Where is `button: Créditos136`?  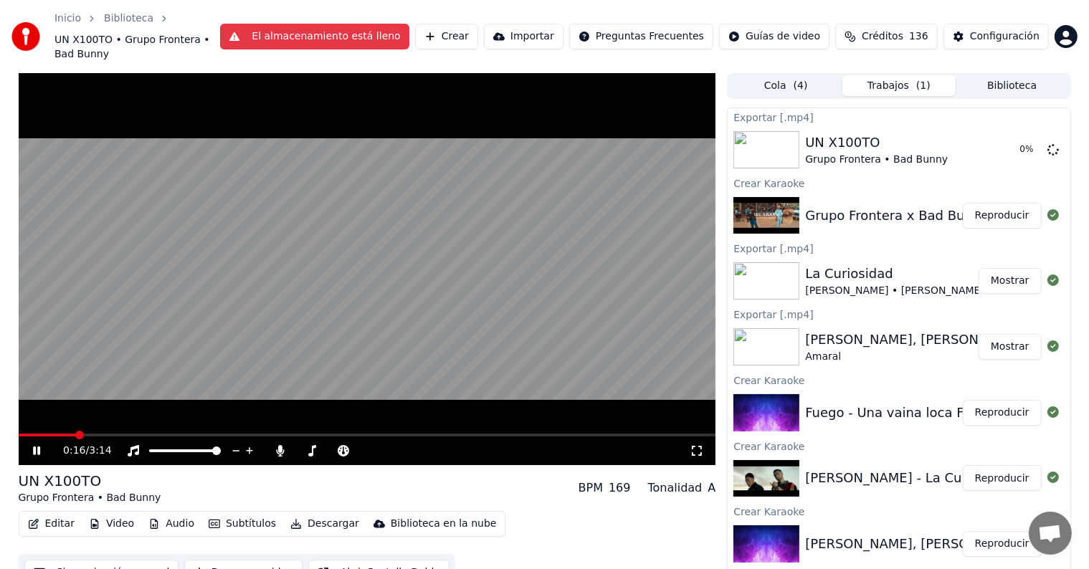 button: Créditos136 is located at coordinates (886, 37).